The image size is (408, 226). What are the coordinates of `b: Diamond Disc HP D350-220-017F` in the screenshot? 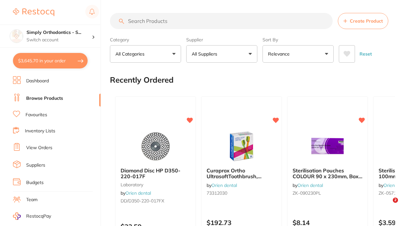 It's located at (155, 173).